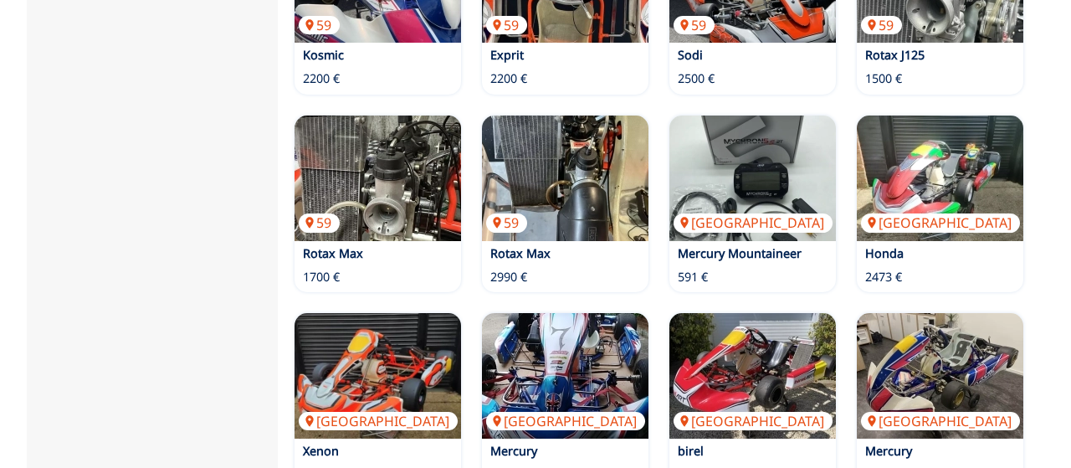 Image resolution: width=1071 pixels, height=468 pixels. I want to click on img: Honda, so click(940, 178).